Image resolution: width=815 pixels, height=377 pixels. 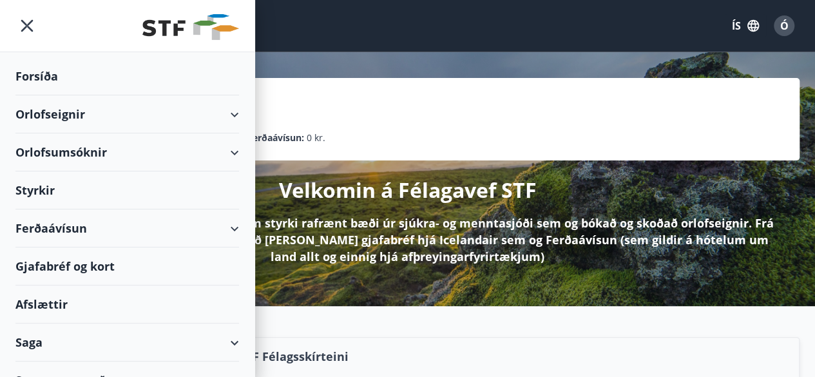 What do you see at coordinates (784, 26) in the screenshot?
I see `span: Ó` at bounding box center [784, 26].